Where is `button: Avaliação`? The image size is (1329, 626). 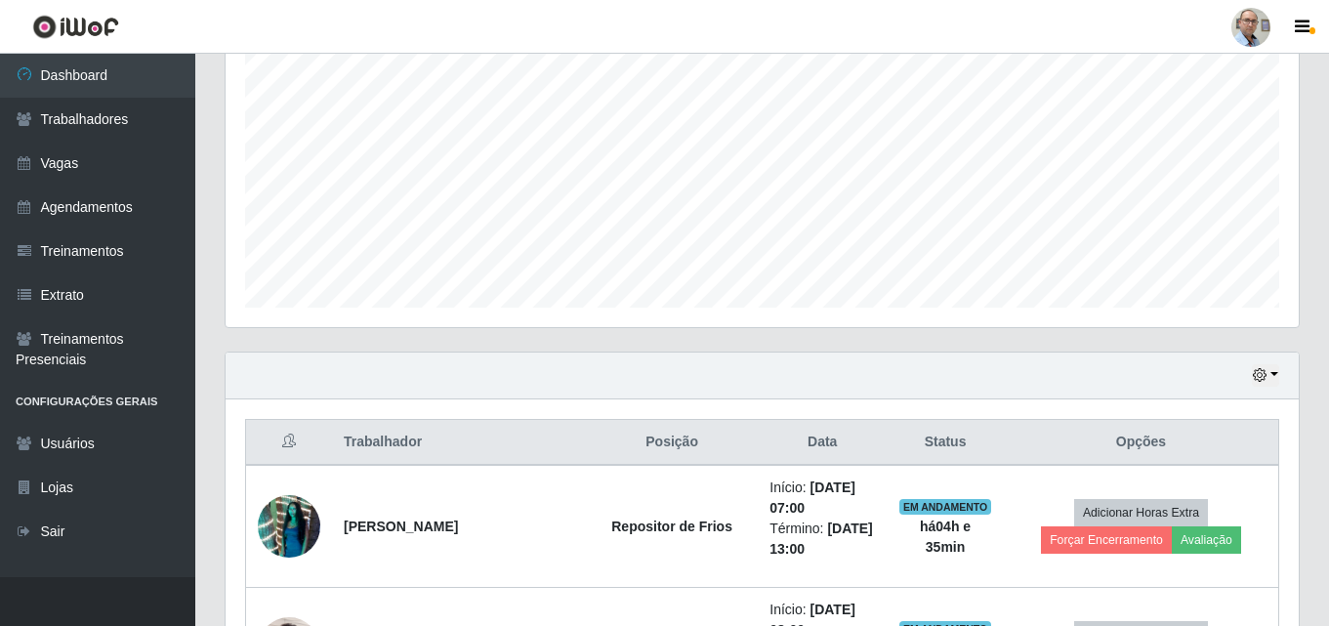 button: Avaliação is located at coordinates (1206, 540).